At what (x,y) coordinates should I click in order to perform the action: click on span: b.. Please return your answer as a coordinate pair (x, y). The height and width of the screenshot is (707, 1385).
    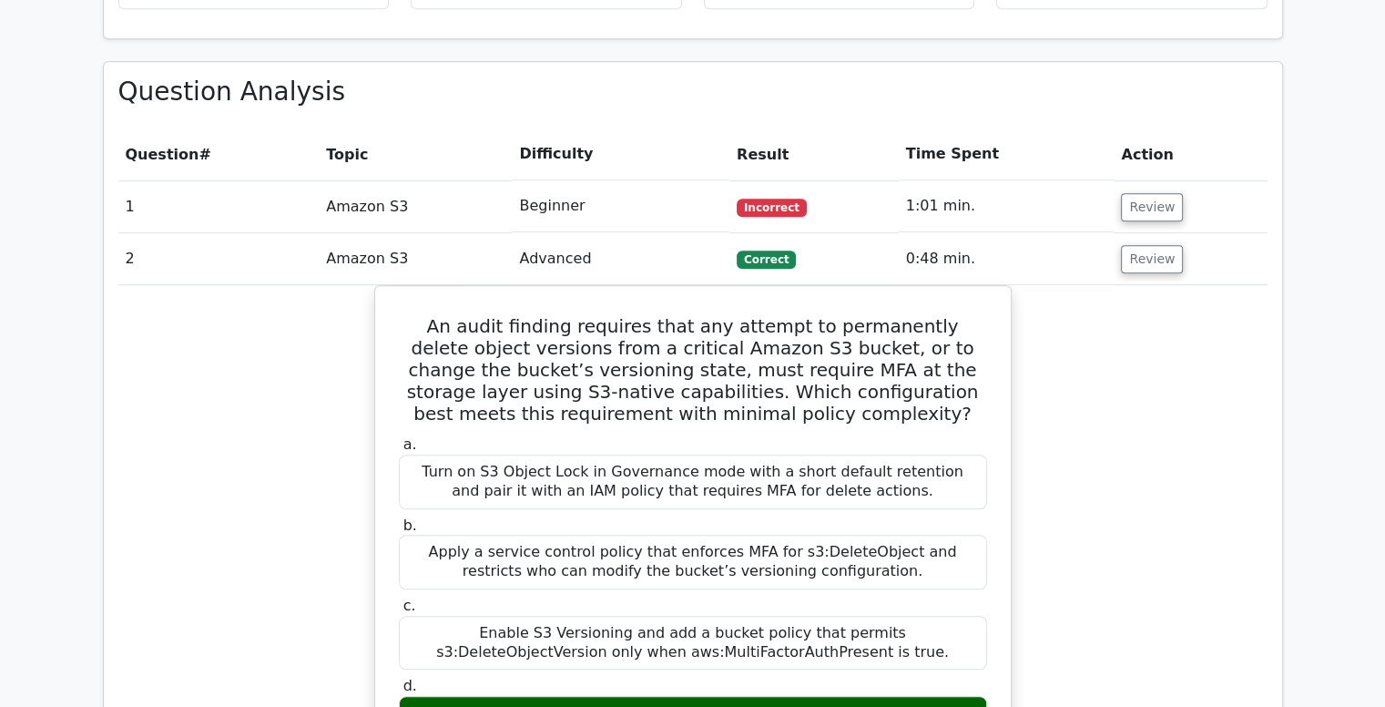
    Looking at the image, I should click on (410, 525).